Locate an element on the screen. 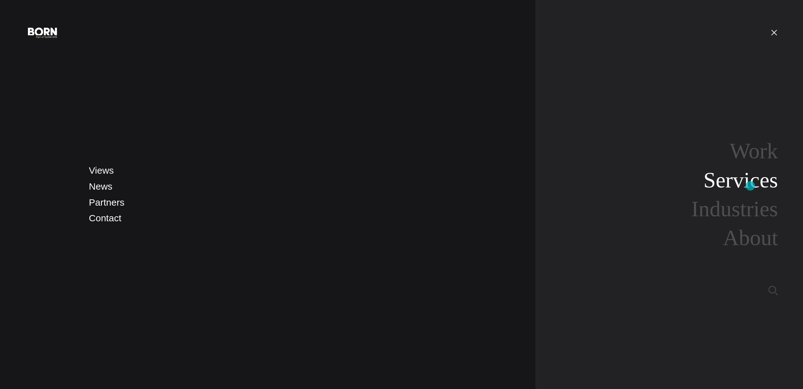 This screenshot has height=389, width=803. a: Views is located at coordinates (101, 170).